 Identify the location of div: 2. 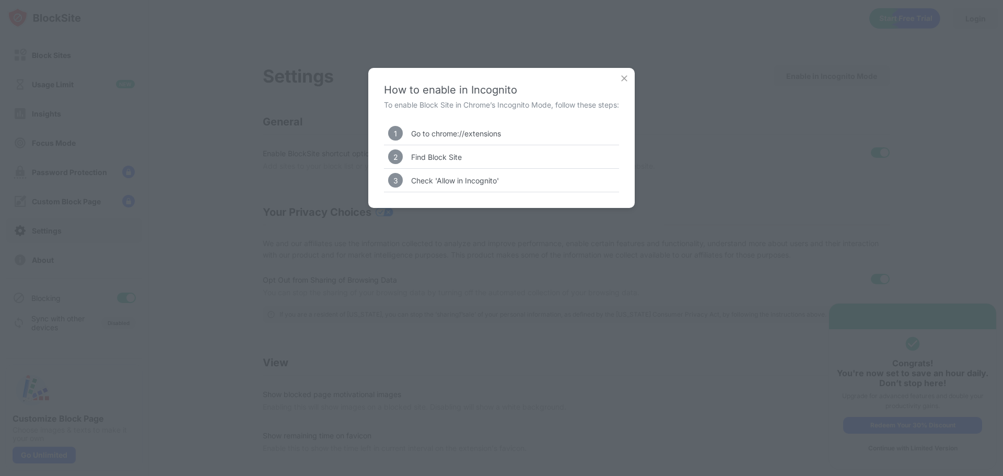
(395, 157).